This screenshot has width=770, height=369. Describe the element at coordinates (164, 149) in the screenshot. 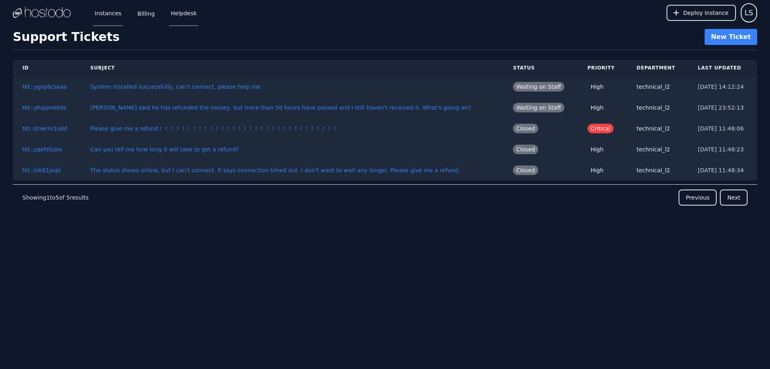

I see `a: Can you tell me how long it will take to get a refund?` at that location.